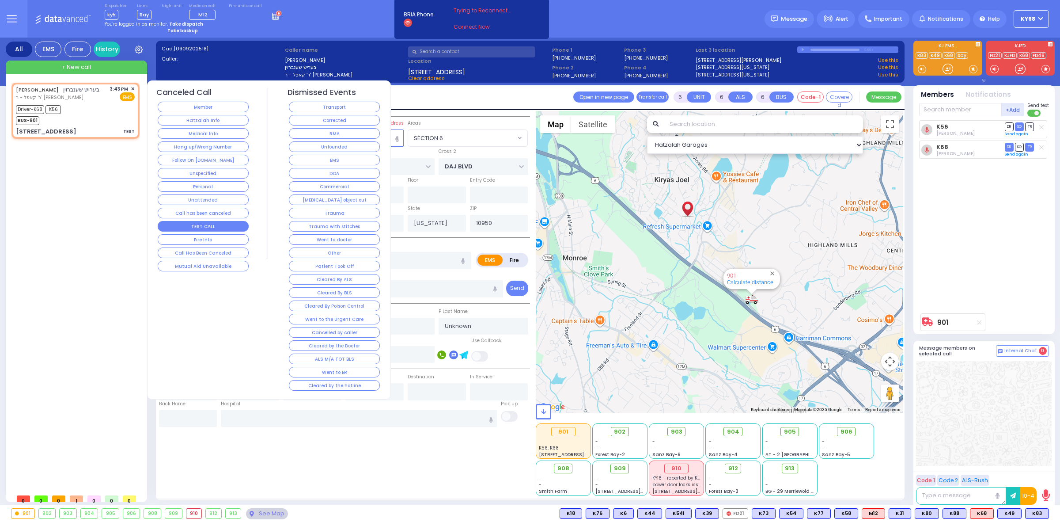 The height and width of the screenshot is (522, 1060). Describe the element at coordinates (955, 133) in the screenshot. I see `span: Joel Wercberger` at that location.